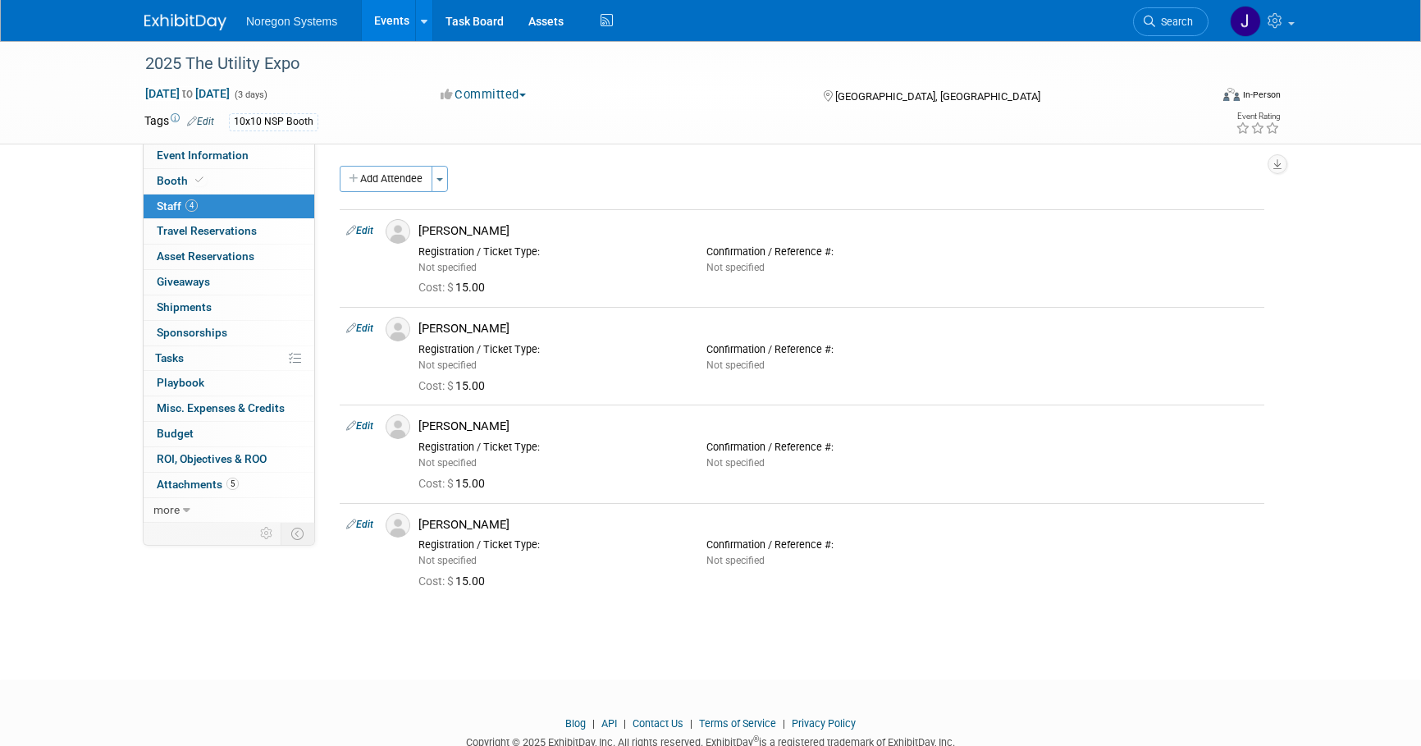 This screenshot has height=746, width=1421. Describe the element at coordinates (229, 358) in the screenshot. I see `a: Tasks` at that location.